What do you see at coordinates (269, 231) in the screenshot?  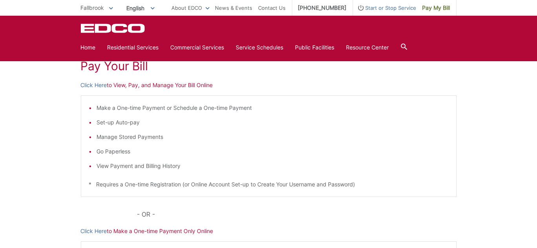 I see `p: to Make a One-time Payment Only Online` at bounding box center [269, 231].